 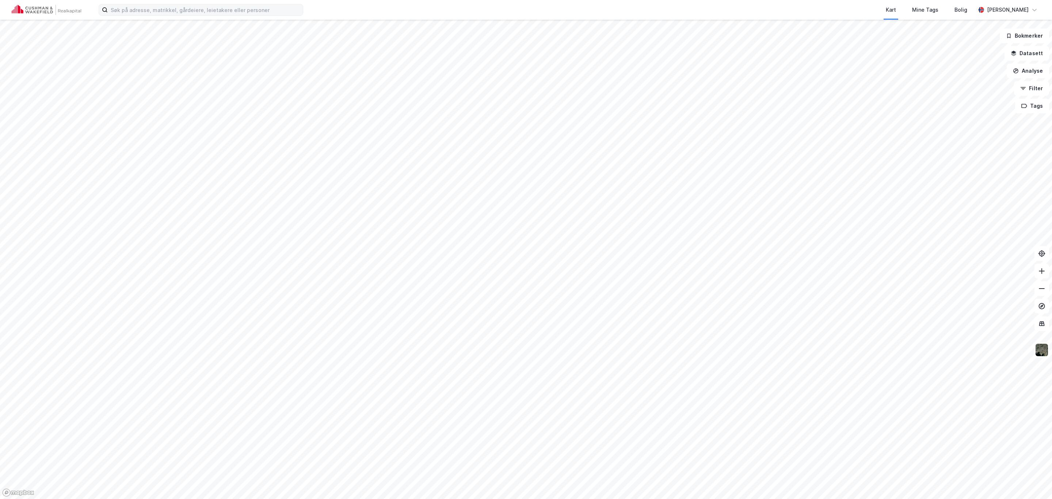 What do you see at coordinates (1027, 53) in the screenshot?
I see `button: Datasett` at bounding box center [1027, 53].